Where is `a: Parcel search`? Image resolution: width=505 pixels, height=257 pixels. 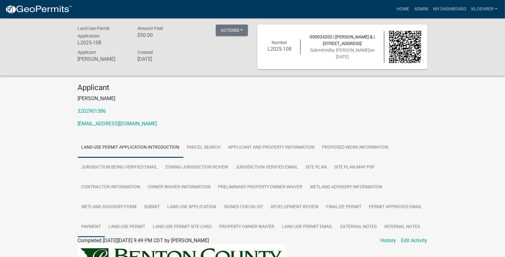
a: Parcel search is located at coordinates (204, 148).